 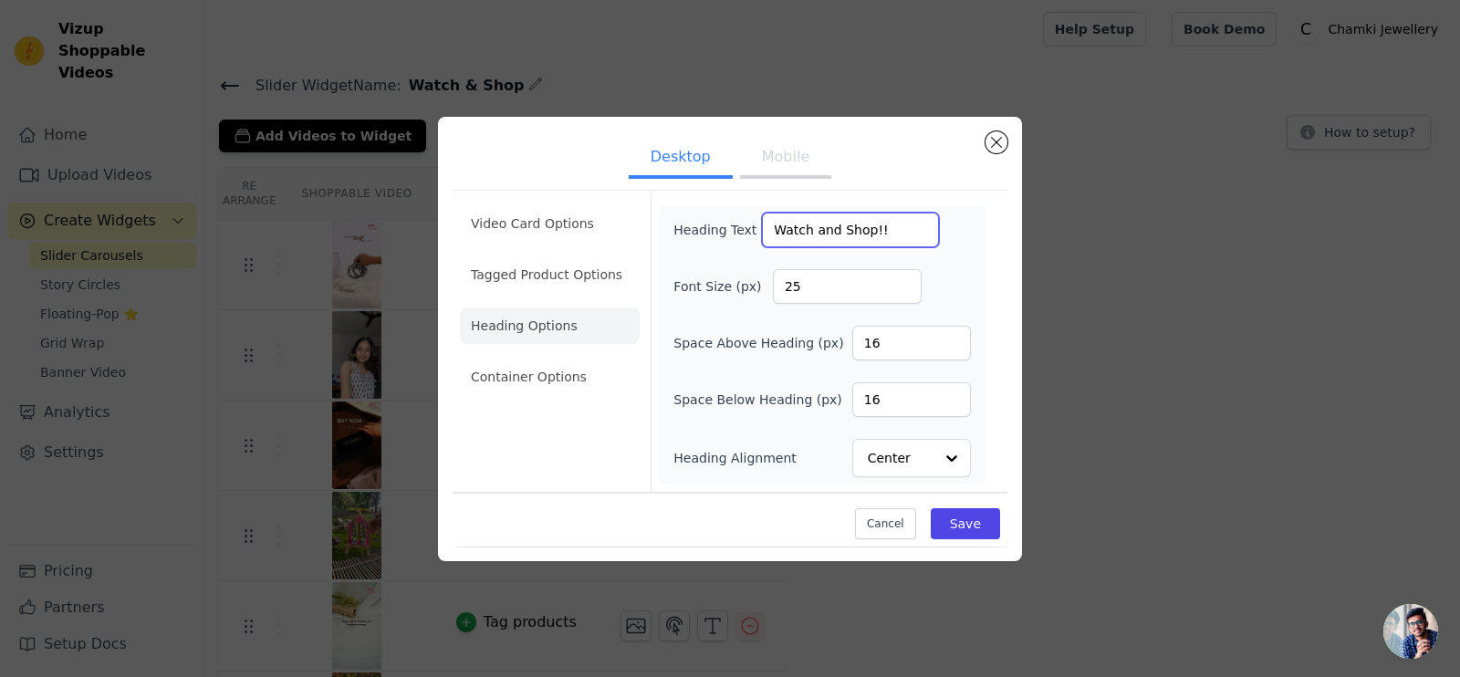 I want to click on label: Heading Text, so click(x=717, y=230).